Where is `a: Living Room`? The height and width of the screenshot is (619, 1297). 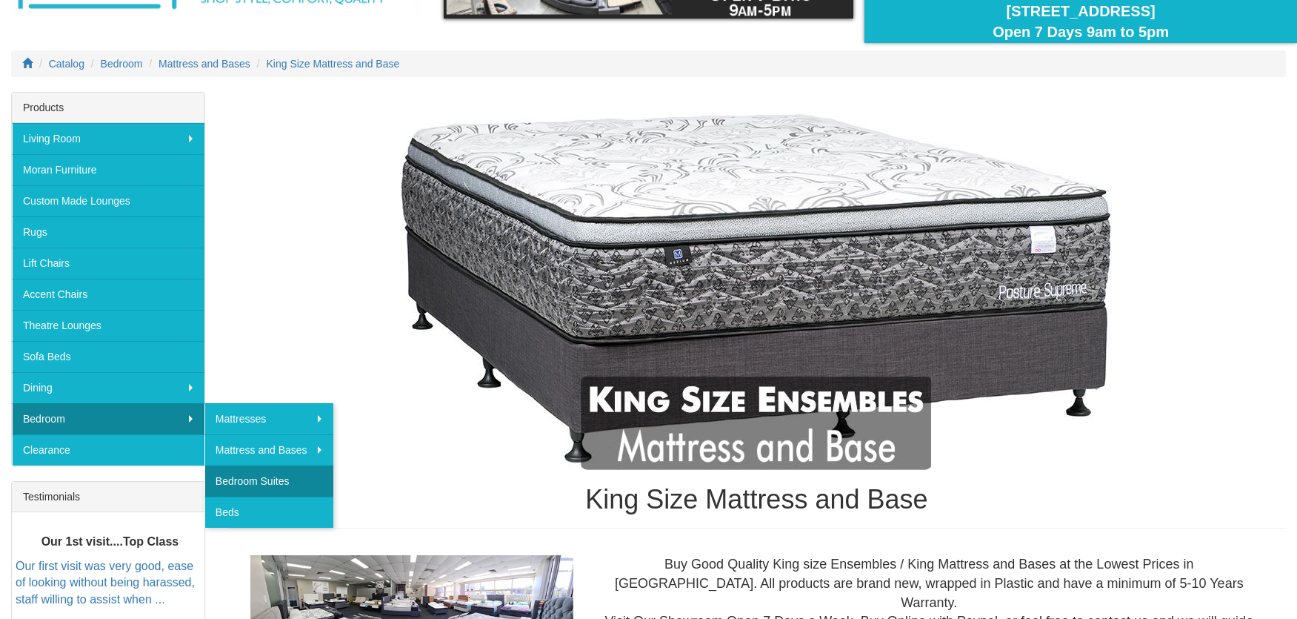
a: Living Room is located at coordinates (108, 139).